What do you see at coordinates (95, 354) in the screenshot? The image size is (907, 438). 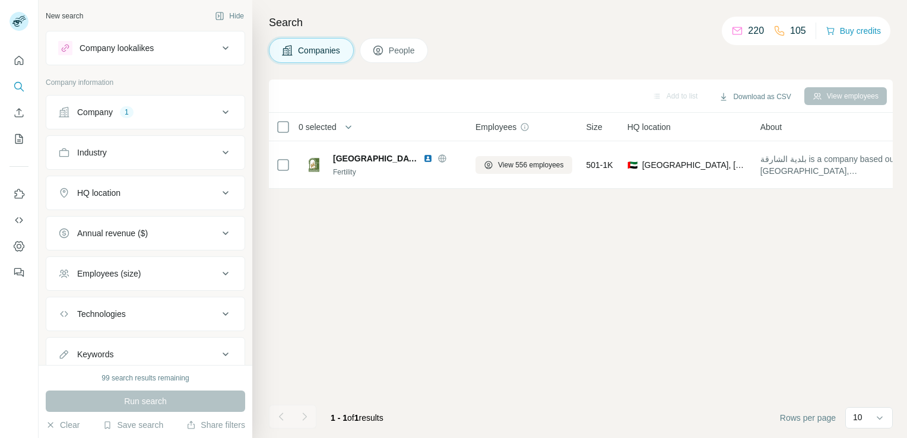 I see `div: Keywords` at bounding box center [95, 354].